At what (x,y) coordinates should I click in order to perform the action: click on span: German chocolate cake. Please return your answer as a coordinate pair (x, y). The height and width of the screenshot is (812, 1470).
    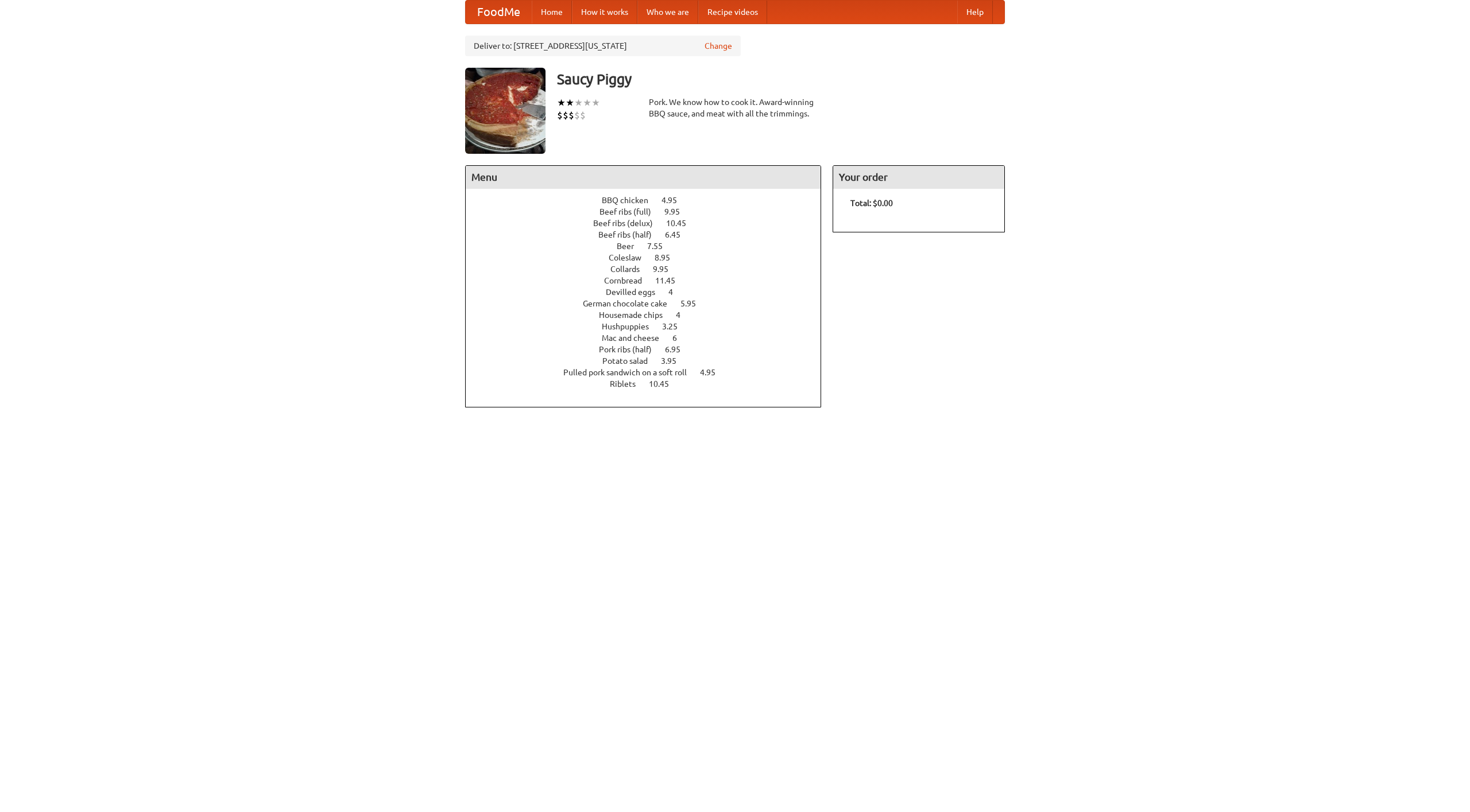
    Looking at the image, I should click on (631, 303).